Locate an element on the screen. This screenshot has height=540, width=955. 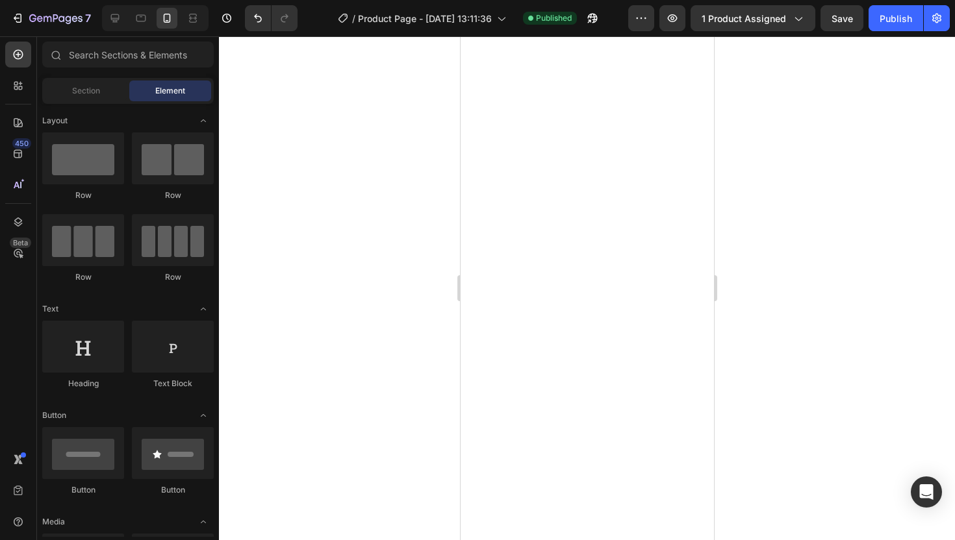
button: 1 product assigned is located at coordinates (753, 18).